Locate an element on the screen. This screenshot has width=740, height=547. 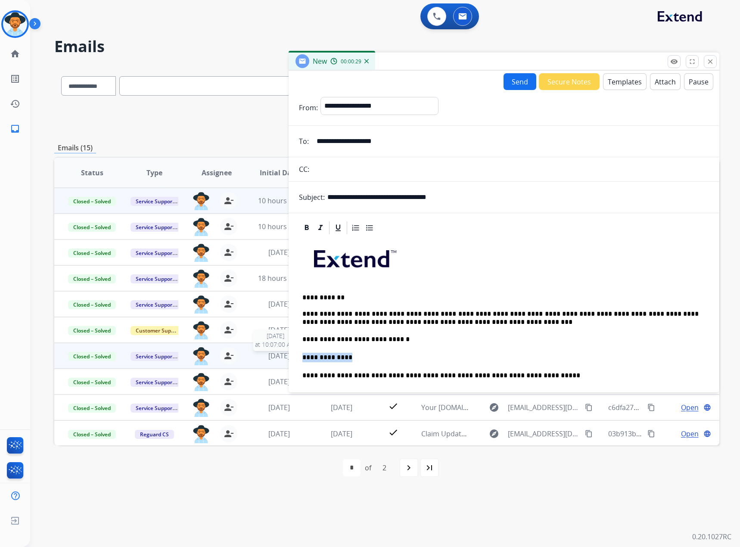
h2: Emails is located at coordinates (387, 47).